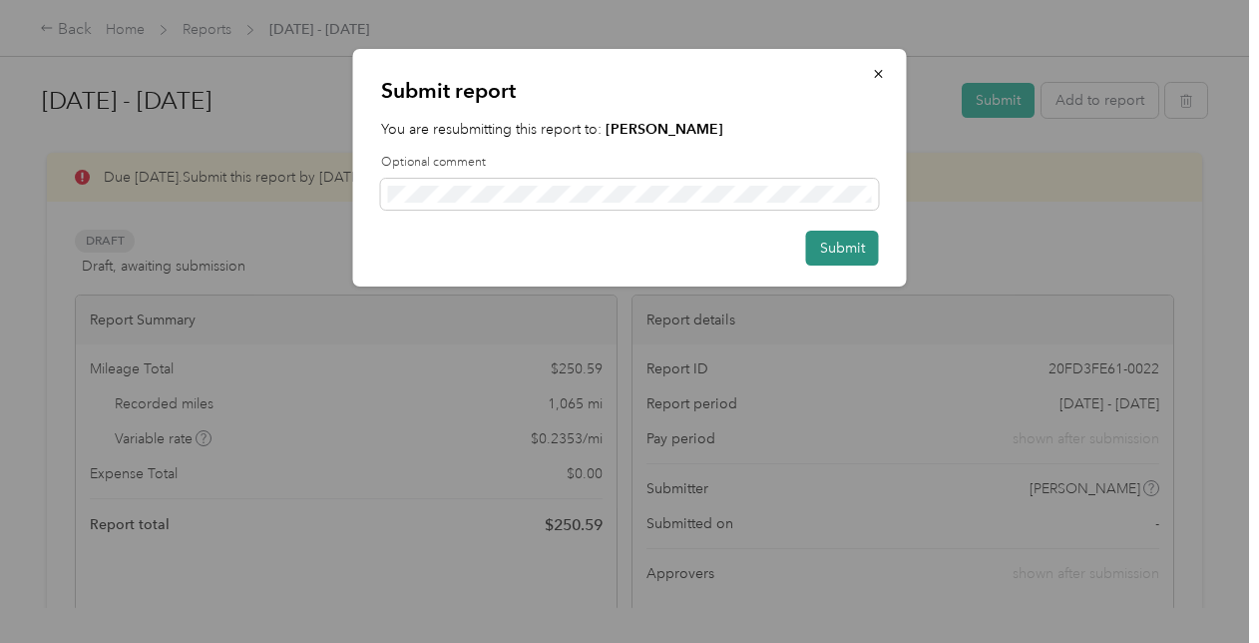  What do you see at coordinates (630, 91) in the screenshot?
I see `p: Submit report` at bounding box center [630, 91].